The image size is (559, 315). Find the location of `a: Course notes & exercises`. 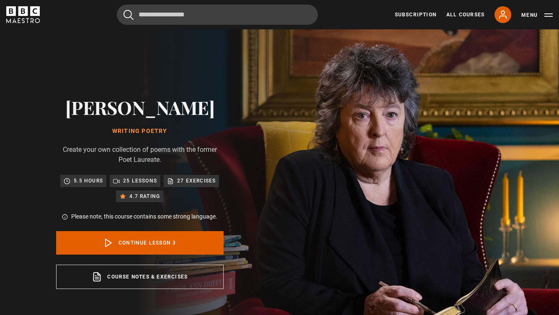

a: Course notes & exercises is located at coordinates (140, 277).